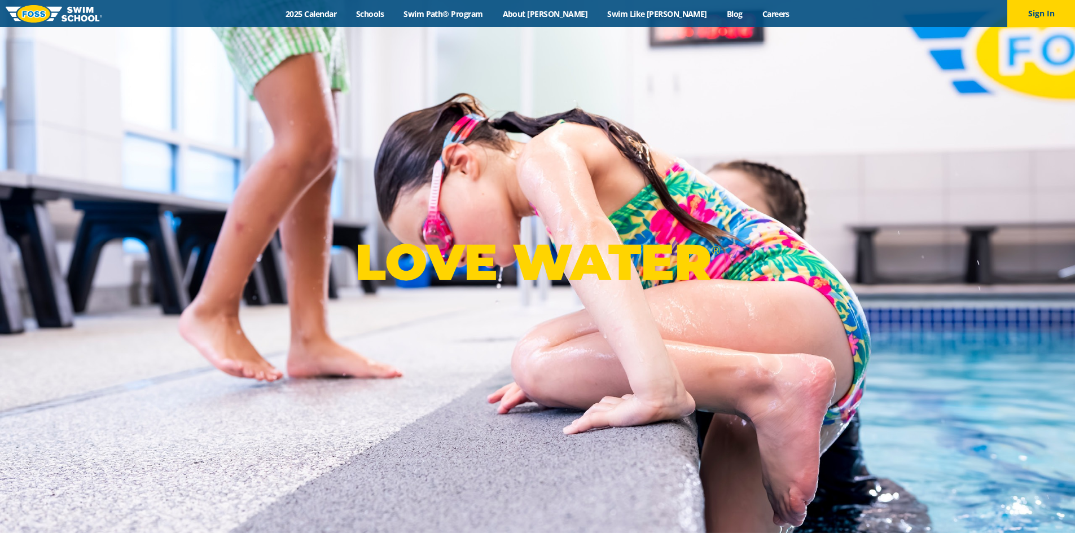 The image size is (1075, 533). What do you see at coordinates (734, 14) in the screenshot?
I see `a: Blog` at bounding box center [734, 14].